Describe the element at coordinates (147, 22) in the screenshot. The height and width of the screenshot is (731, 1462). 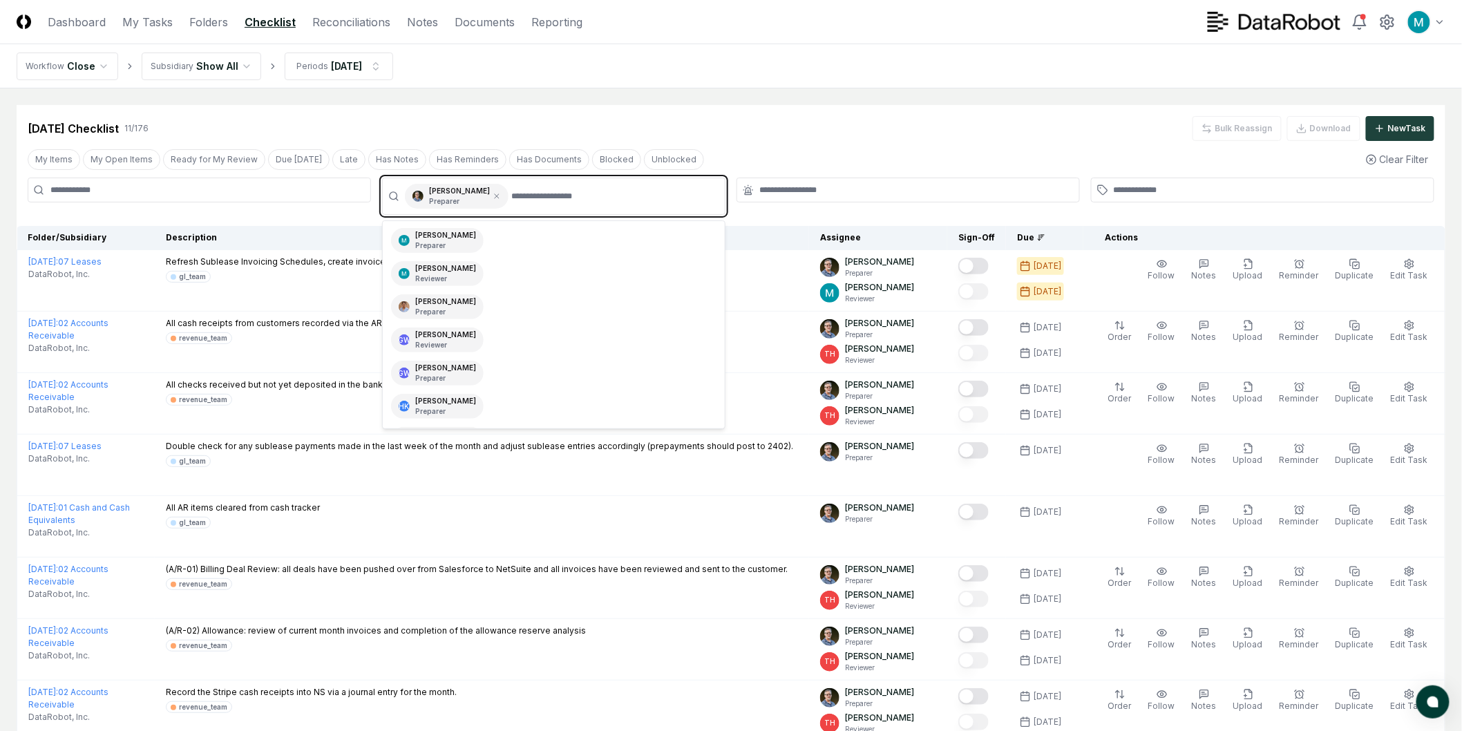
I see `a: My Tasks` at that location.